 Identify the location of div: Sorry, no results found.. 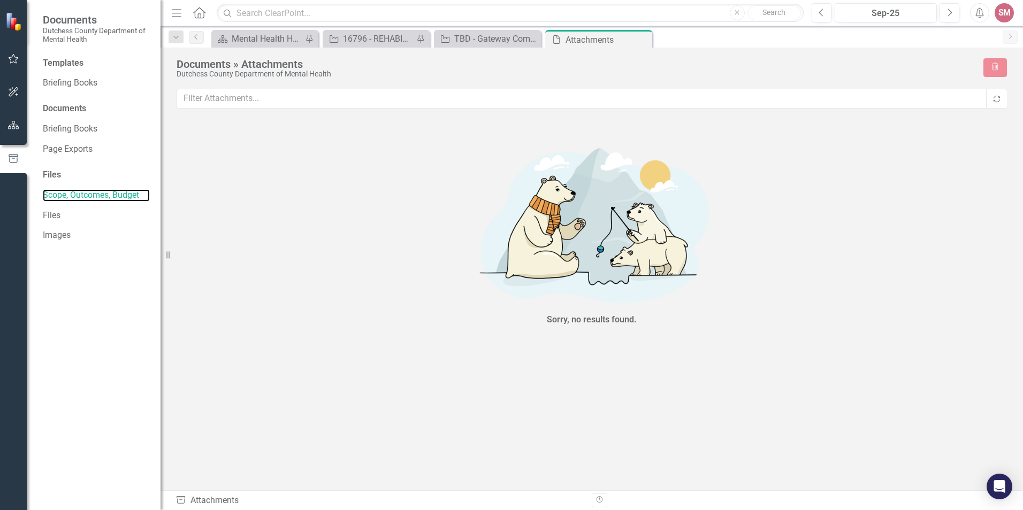
(592, 320).